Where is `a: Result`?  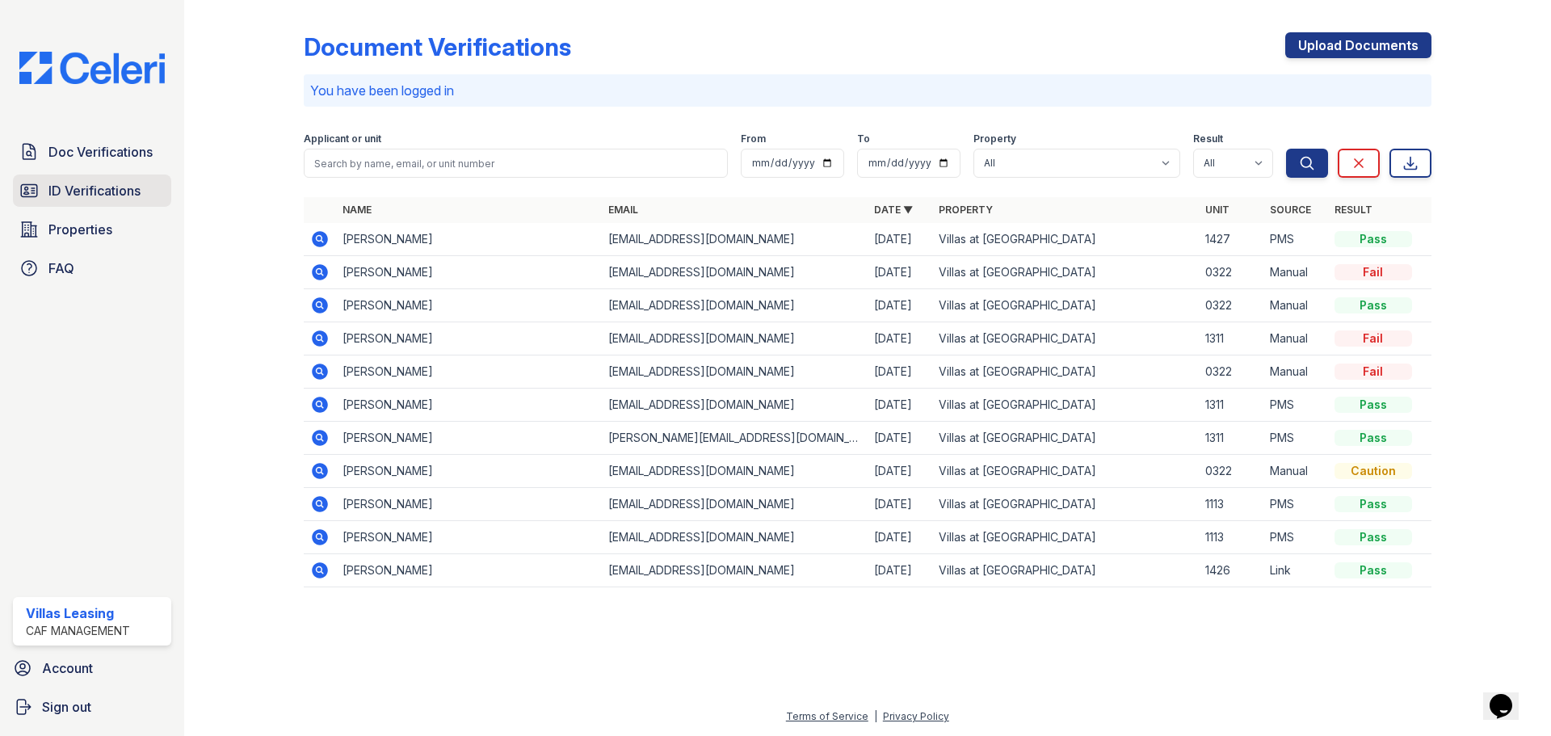 a: Result is located at coordinates (1353, 209).